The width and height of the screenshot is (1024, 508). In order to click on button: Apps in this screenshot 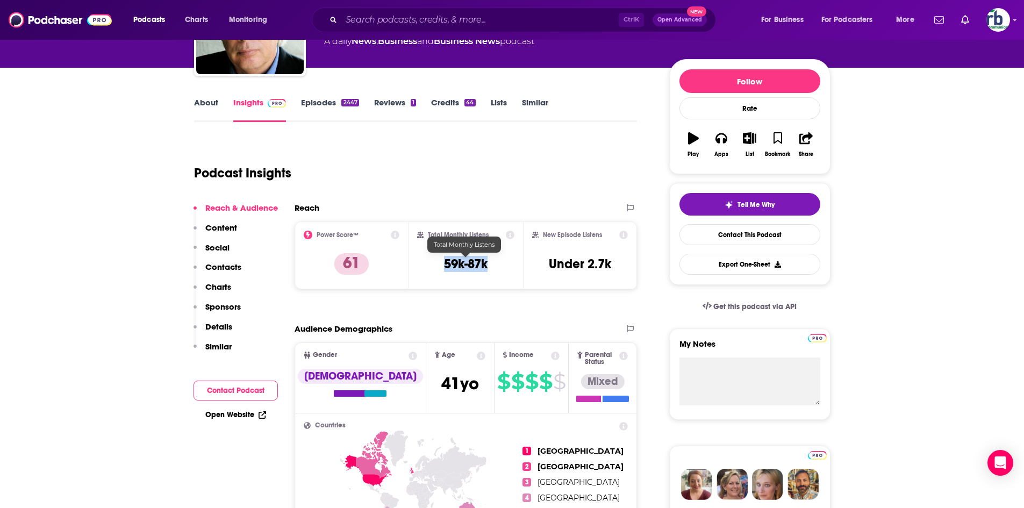, I will do `click(721, 145)`.